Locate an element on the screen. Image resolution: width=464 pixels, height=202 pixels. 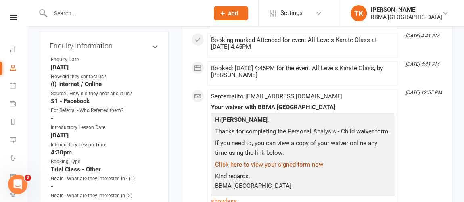
button: Add is located at coordinates (231, 13).